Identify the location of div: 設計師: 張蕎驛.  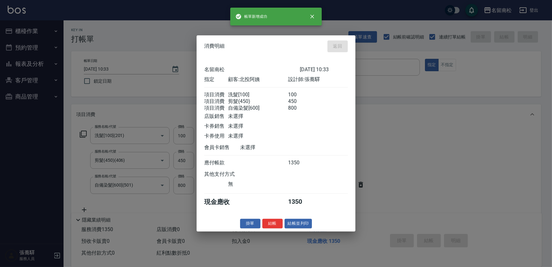
(318, 79).